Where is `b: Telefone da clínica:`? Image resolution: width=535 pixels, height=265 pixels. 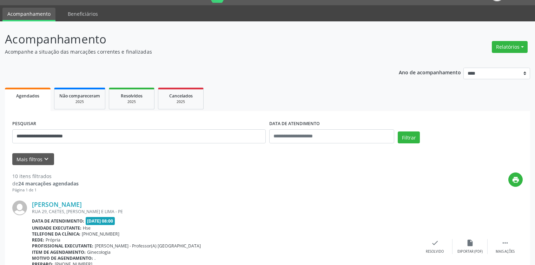 b: Telefone da clínica: is located at coordinates (56, 234).